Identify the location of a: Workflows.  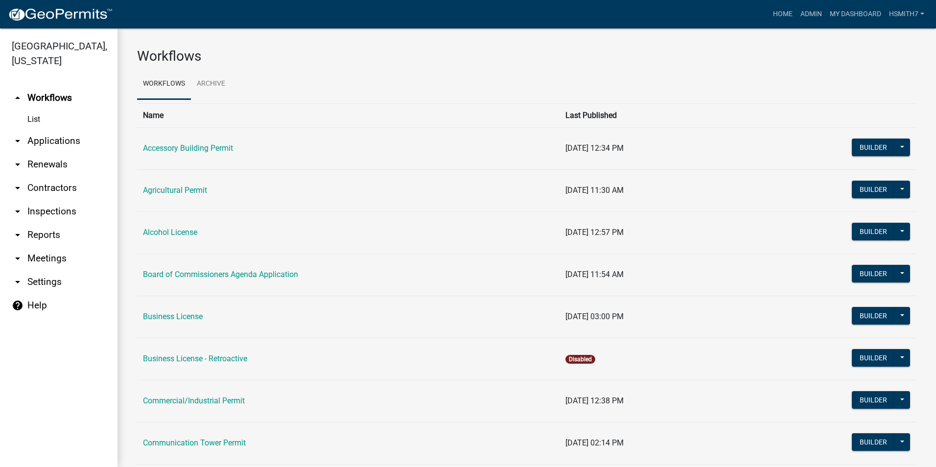
(164, 84).